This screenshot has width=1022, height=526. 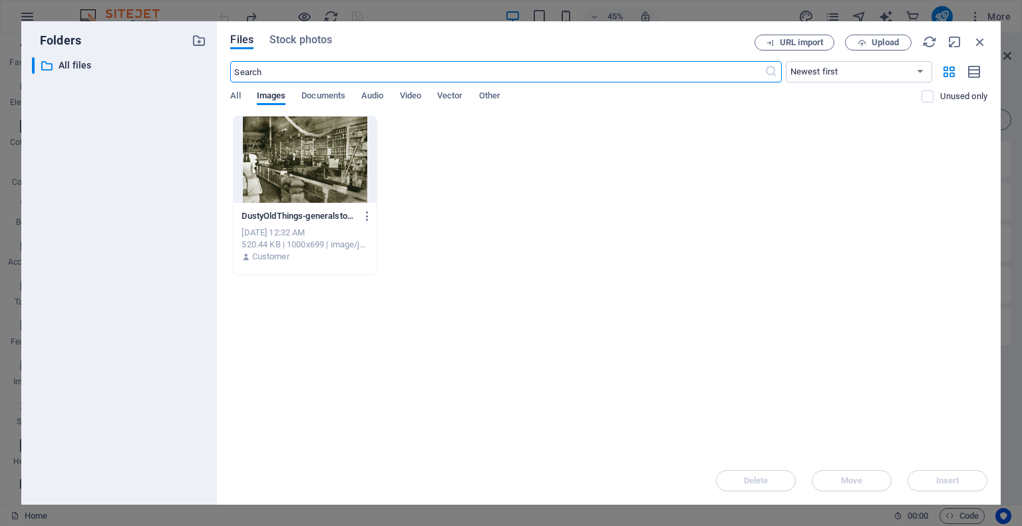 What do you see at coordinates (794, 43) in the screenshot?
I see `button: URL import` at bounding box center [794, 43].